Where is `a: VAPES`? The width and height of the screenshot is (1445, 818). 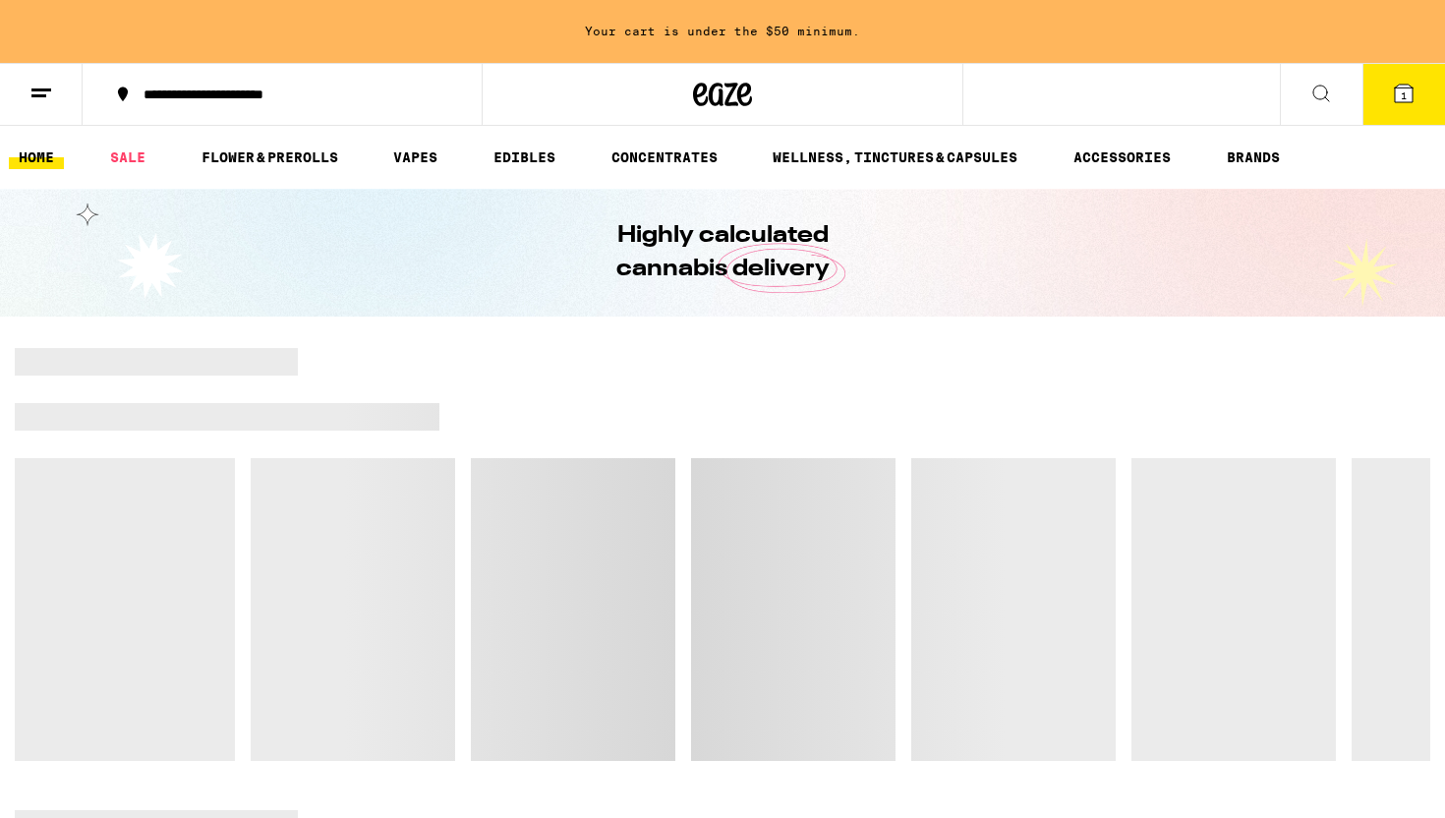
a: VAPES is located at coordinates (415, 157).